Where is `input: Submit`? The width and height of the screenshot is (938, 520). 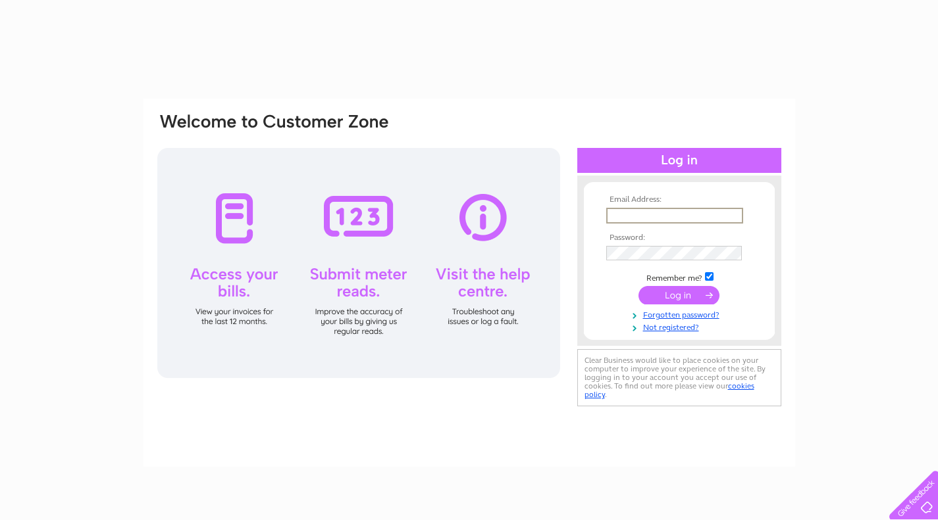 input: Submit is located at coordinates (678, 295).